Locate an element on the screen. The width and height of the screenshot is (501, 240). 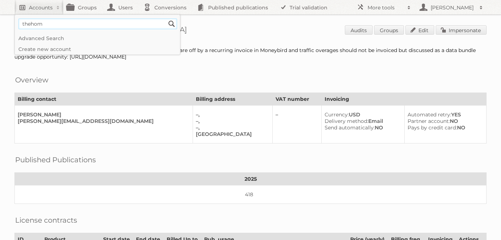
div: USD is located at coordinates (362, 114).